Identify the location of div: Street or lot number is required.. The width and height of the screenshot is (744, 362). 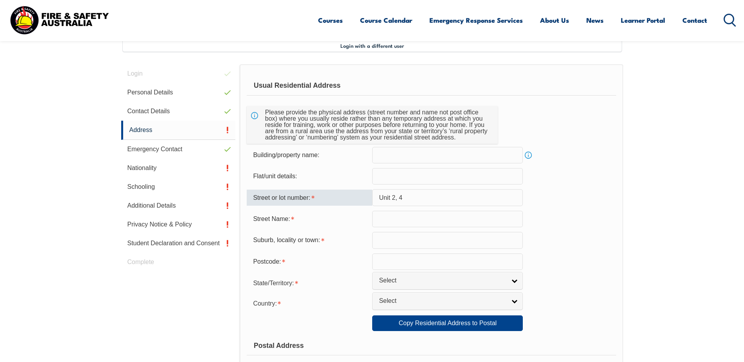
(309, 198).